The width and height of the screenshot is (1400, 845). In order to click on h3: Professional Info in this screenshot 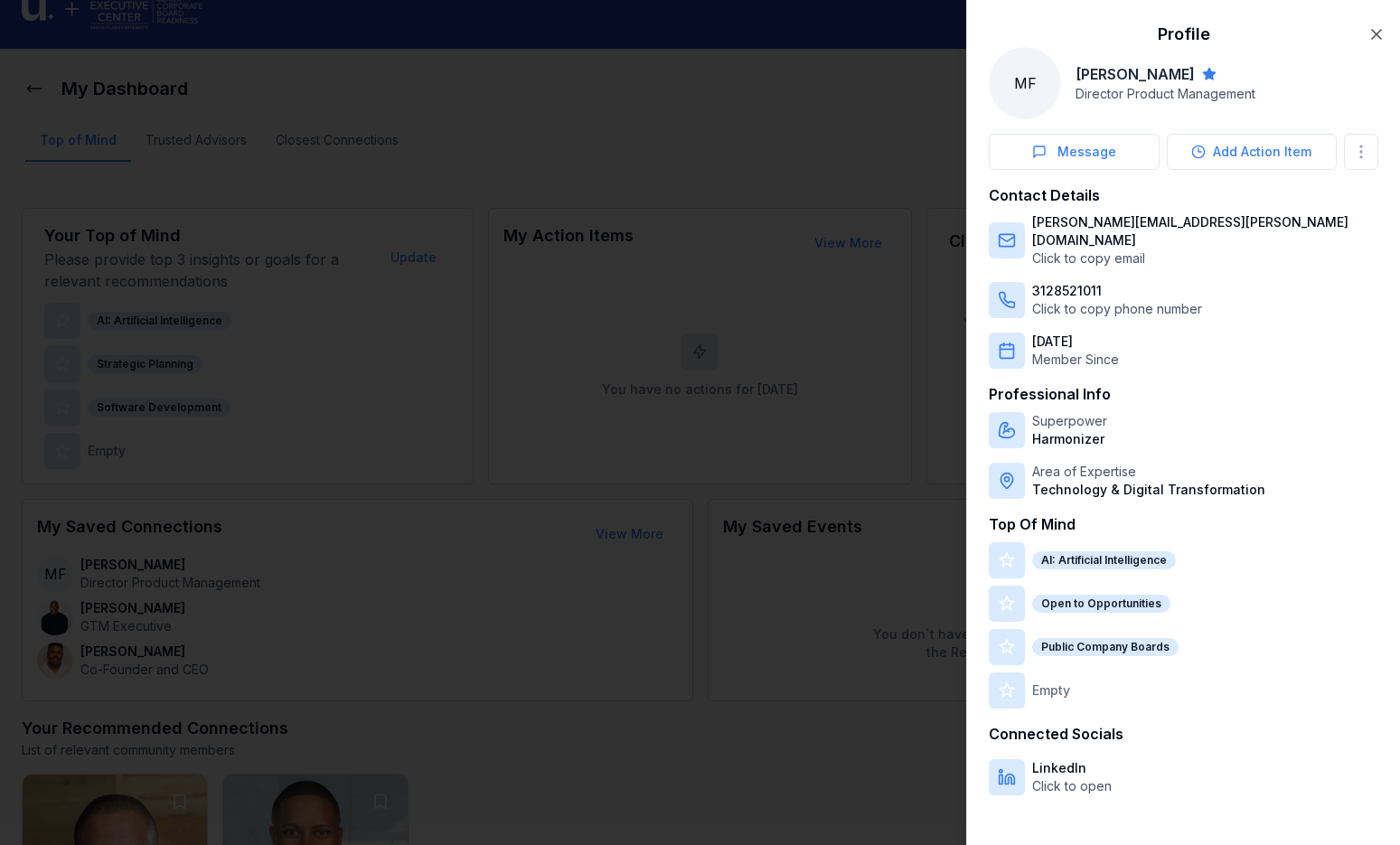, I will do `click(1184, 395)`.